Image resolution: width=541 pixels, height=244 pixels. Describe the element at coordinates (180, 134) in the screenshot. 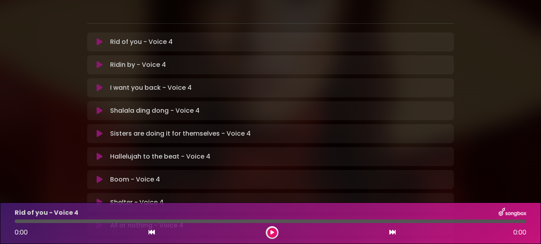

I see `p: Sisters are doing it for themselves - Voice 4` at that location.